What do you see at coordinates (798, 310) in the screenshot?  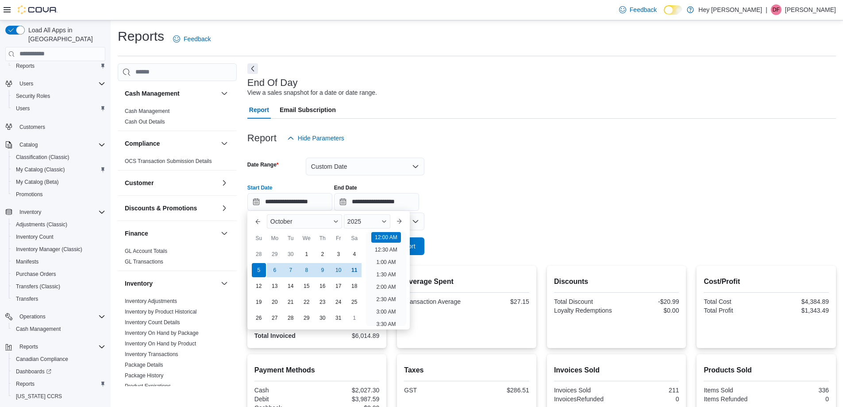 I see `div: $1,343.49` at bounding box center [798, 310].